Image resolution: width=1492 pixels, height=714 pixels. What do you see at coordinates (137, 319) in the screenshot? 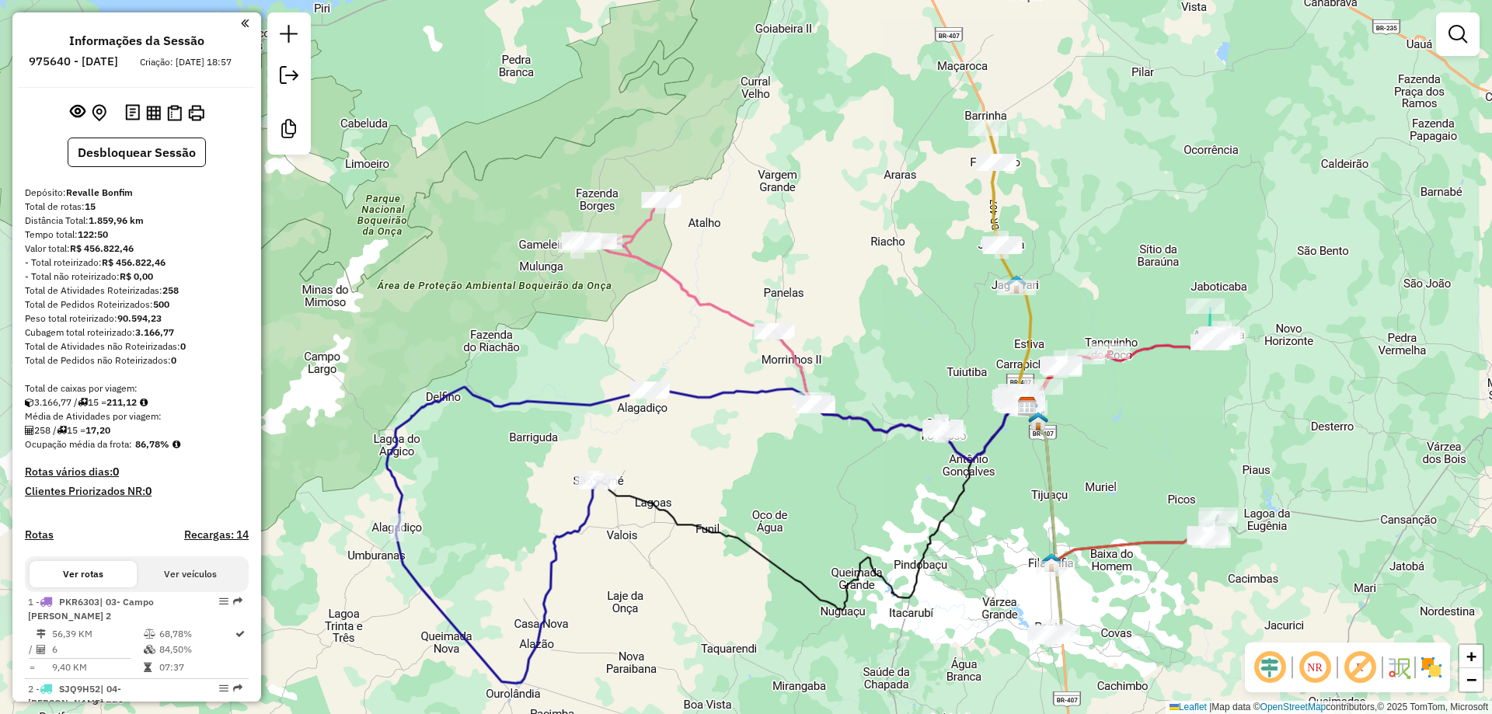
I see `div: Peso total roteirizado:` at bounding box center [137, 319].